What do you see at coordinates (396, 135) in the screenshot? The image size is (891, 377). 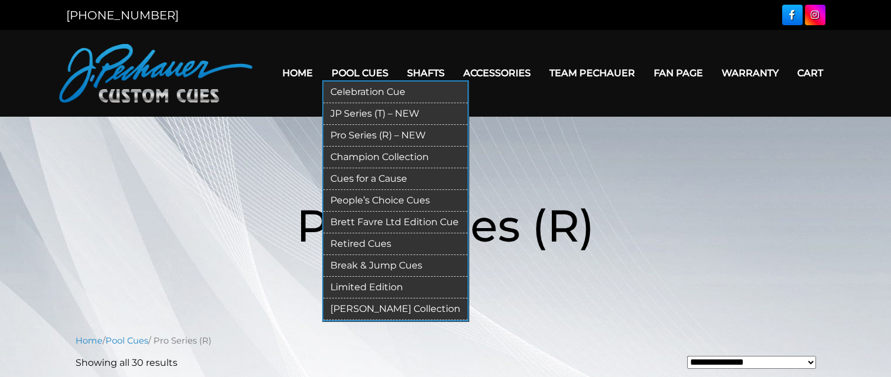 I see `a: Pro Series (R) – NEW` at bounding box center [396, 135].